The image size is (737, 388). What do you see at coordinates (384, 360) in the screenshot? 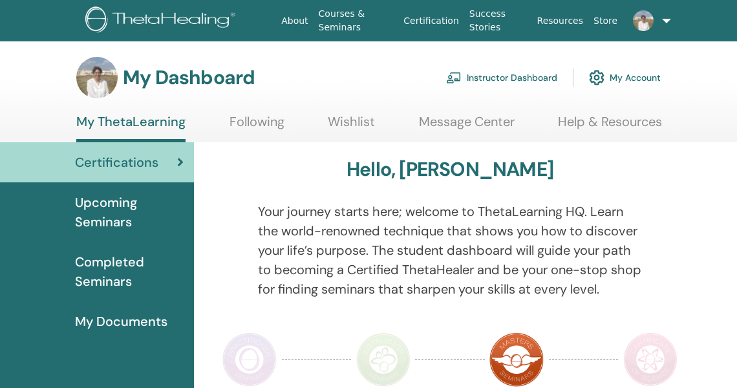
I see `img: Instructor` at bounding box center [384, 360].